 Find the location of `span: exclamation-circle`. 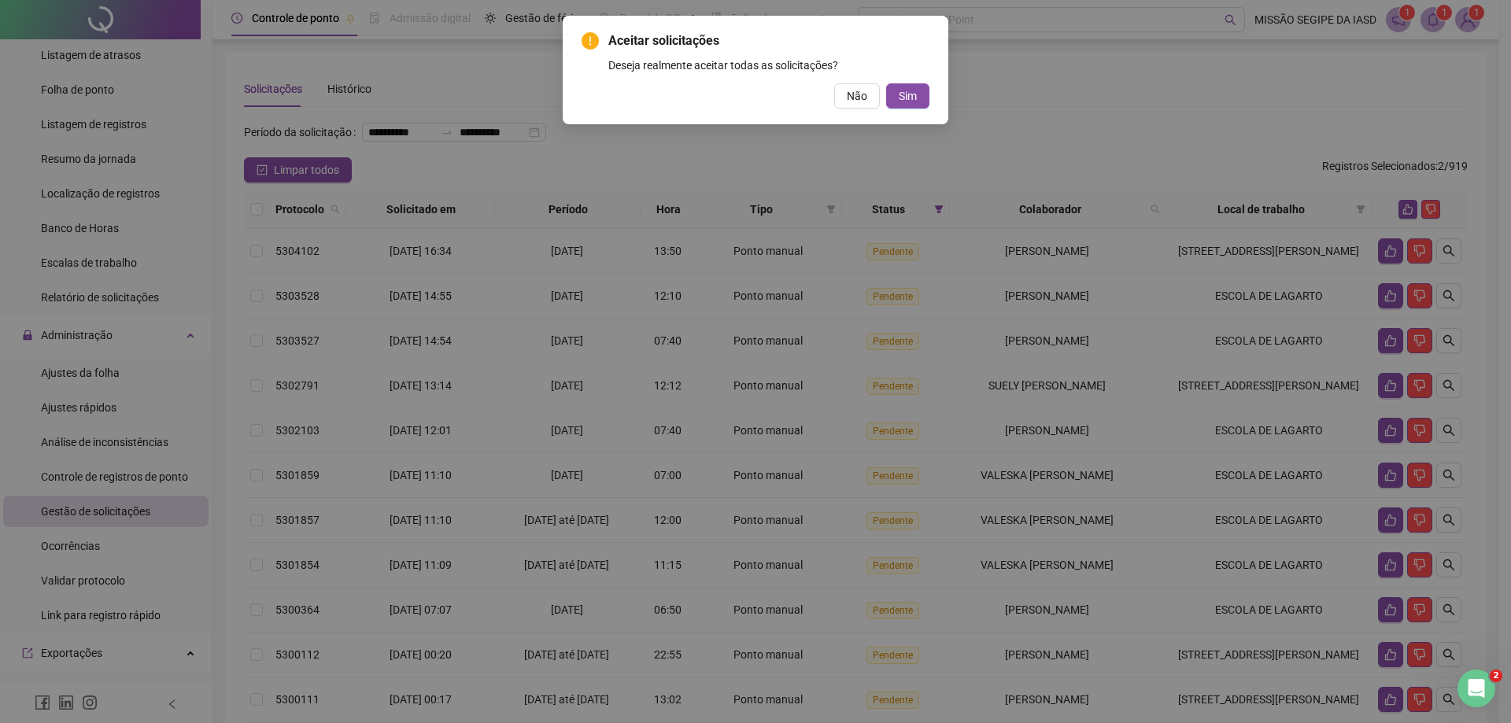

span: exclamation-circle is located at coordinates (590, 41).